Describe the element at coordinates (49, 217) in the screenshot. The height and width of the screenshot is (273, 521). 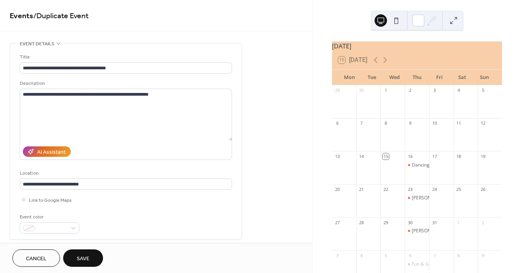
I see `div: Event color` at that location.